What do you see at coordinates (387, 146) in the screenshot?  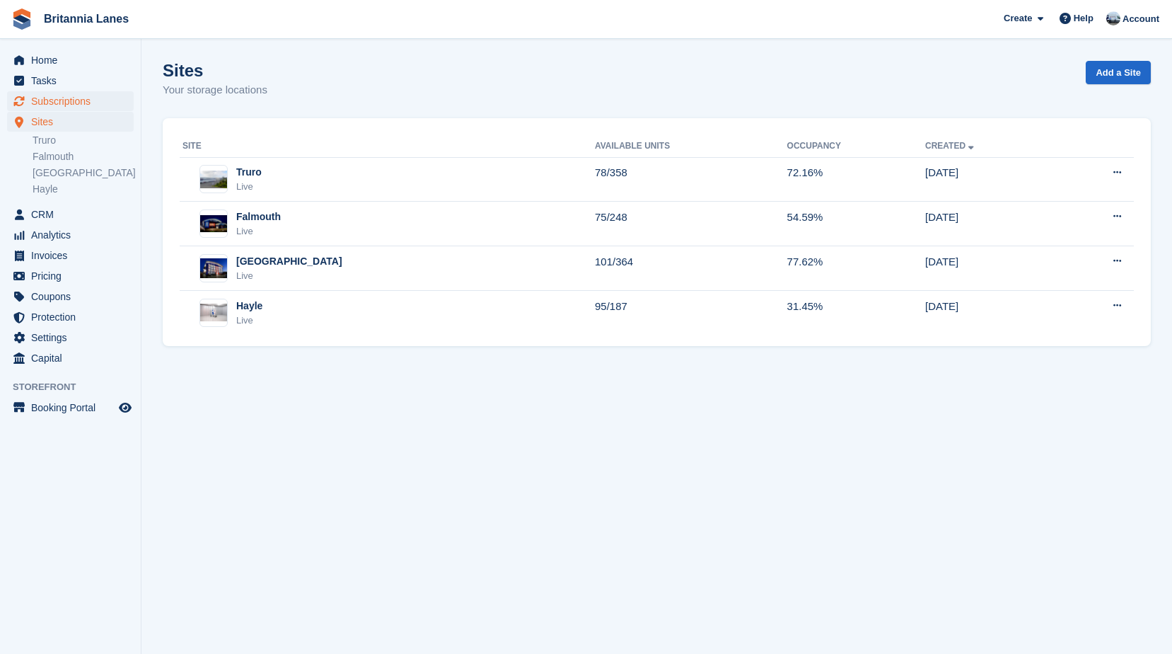 I see `th: Site` at bounding box center [387, 146].